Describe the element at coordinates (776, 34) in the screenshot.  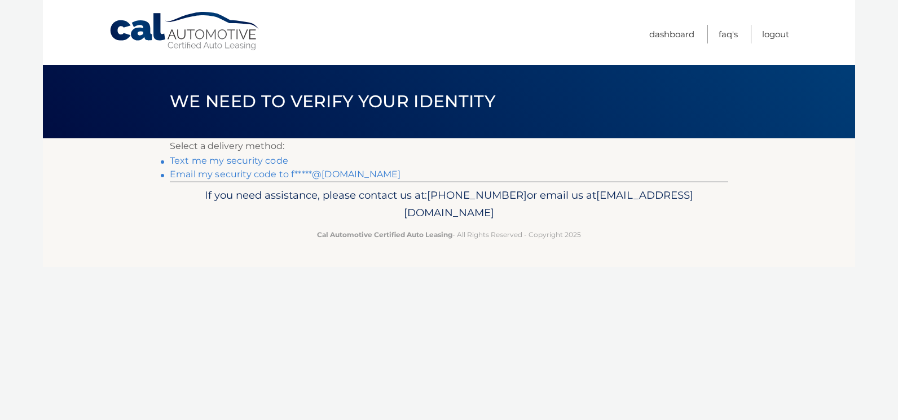
I see `a: Logout` at that location.